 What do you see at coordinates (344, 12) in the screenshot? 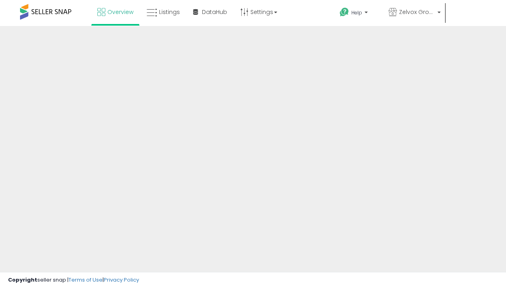
I see `i: Get Help` at bounding box center [344, 12].